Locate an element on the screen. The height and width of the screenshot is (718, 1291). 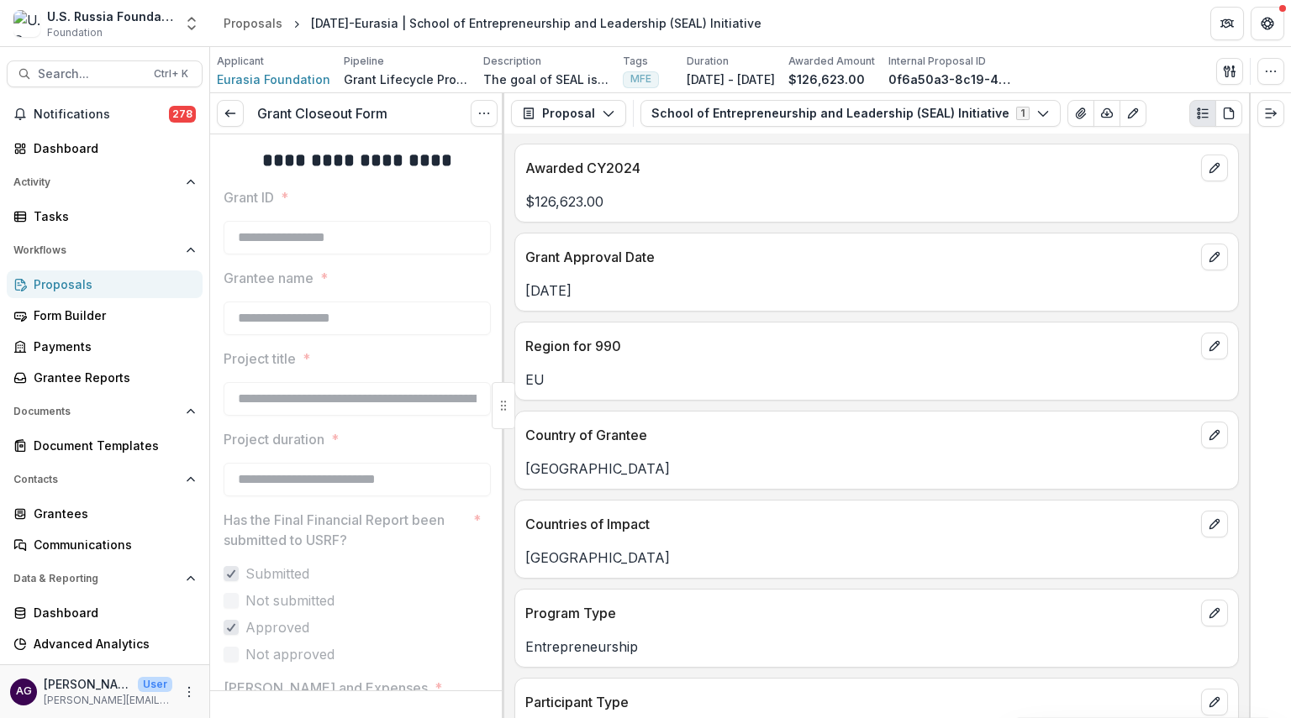
p: Has the Final Financial Report been submitted to USRF? is located at coordinates (344, 530).